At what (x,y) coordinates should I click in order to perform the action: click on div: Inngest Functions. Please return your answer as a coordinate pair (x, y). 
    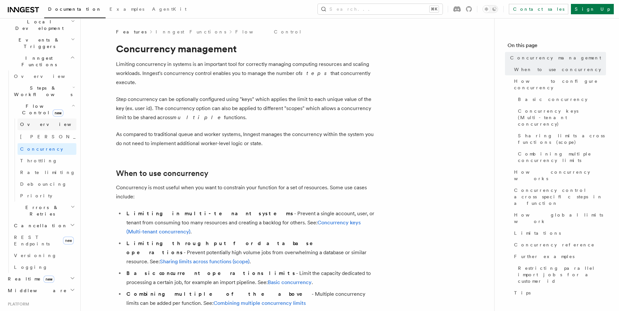
    Looking at the image, I should click on (41, 172).